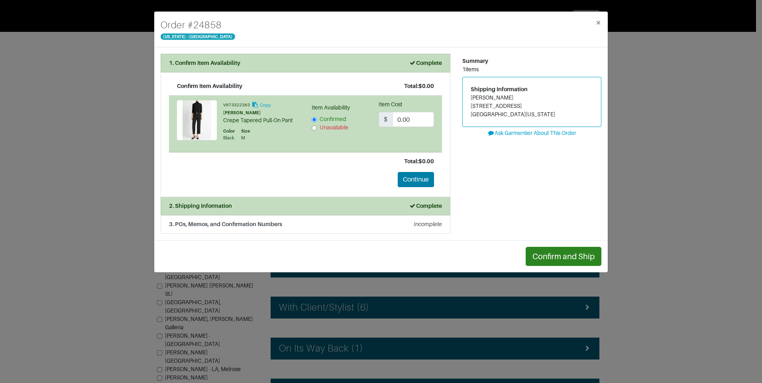 The width and height of the screenshot is (762, 383). Describe the element at coordinates (198, 25) in the screenshot. I see `h4: Order # 24858` at that location.